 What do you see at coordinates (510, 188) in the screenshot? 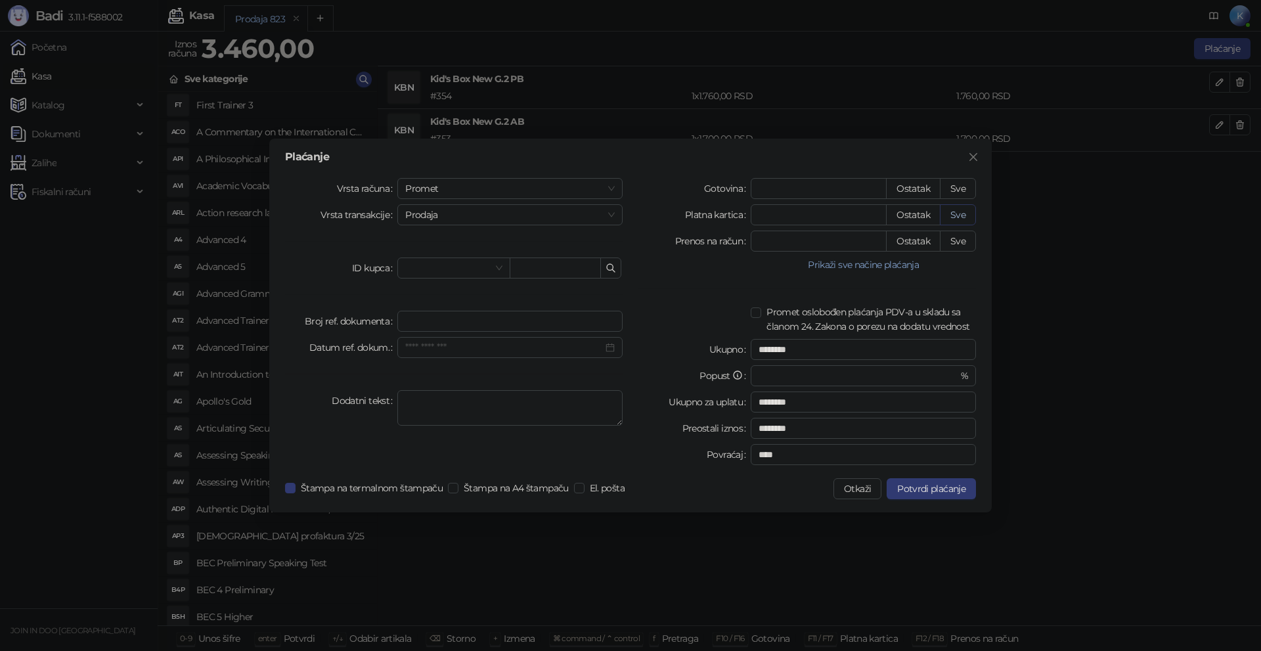
I see `span: Promet` at bounding box center [510, 188].